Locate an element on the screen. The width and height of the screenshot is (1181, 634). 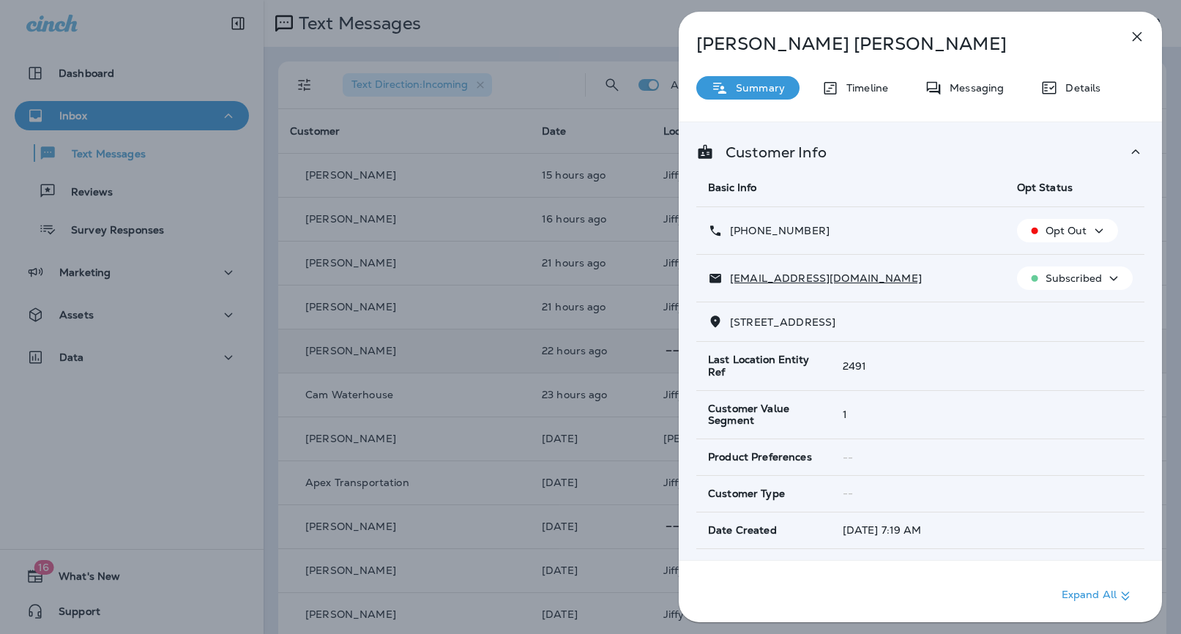
span: Last Location Entity Ref is located at coordinates (764, 366).